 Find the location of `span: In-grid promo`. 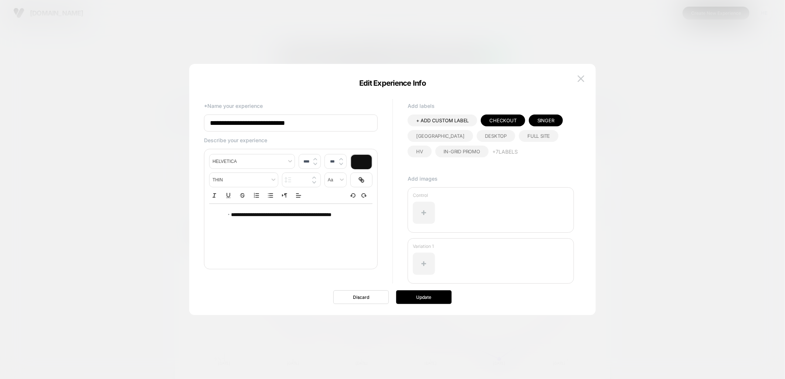

span: In-grid promo is located at coordinates (462, 152).